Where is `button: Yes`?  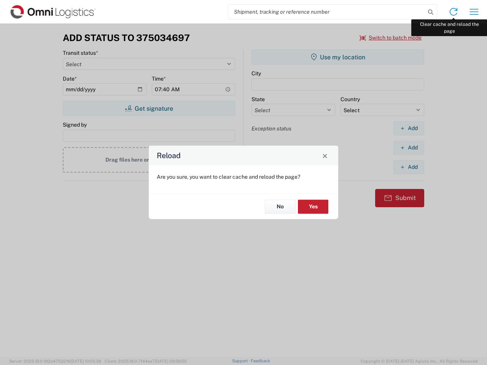 button: Yes is located at coordinates (313, 207).